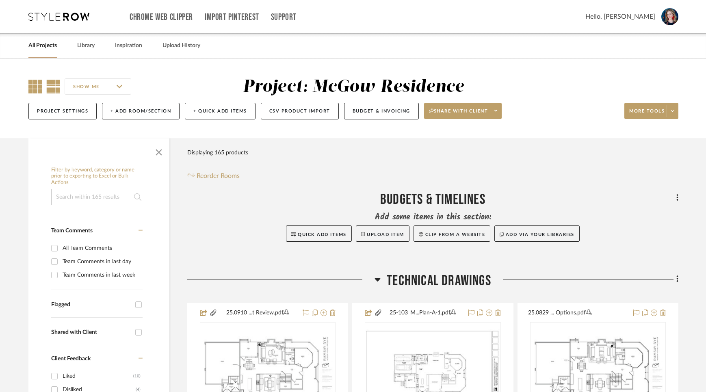  Describe the element at coordinates (86, 46) in the screenshot. I see `a: Library` at that location.